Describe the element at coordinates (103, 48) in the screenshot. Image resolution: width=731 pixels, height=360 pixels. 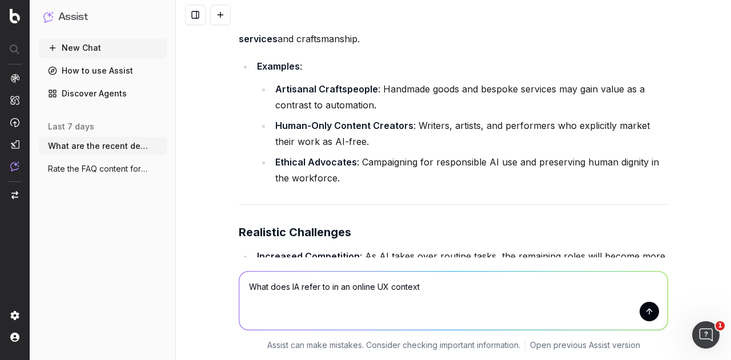
I see `button: New Chat` at that location.